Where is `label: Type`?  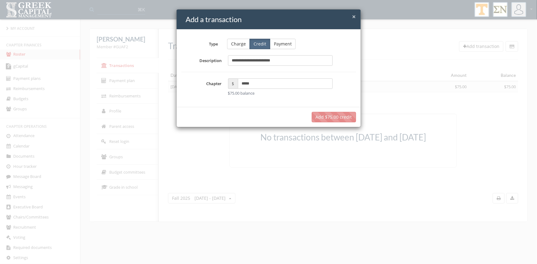 label: Type is located at coordinates (200, 43).